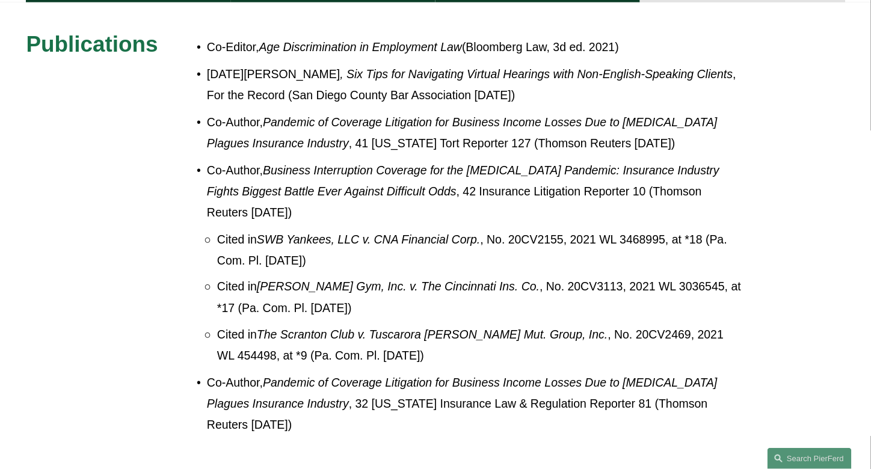 The height and width of the screenshot is (469, 871). I want to click on em: SWB Yankees, LLC v. CNA Financial Corp., so click(369, 239).